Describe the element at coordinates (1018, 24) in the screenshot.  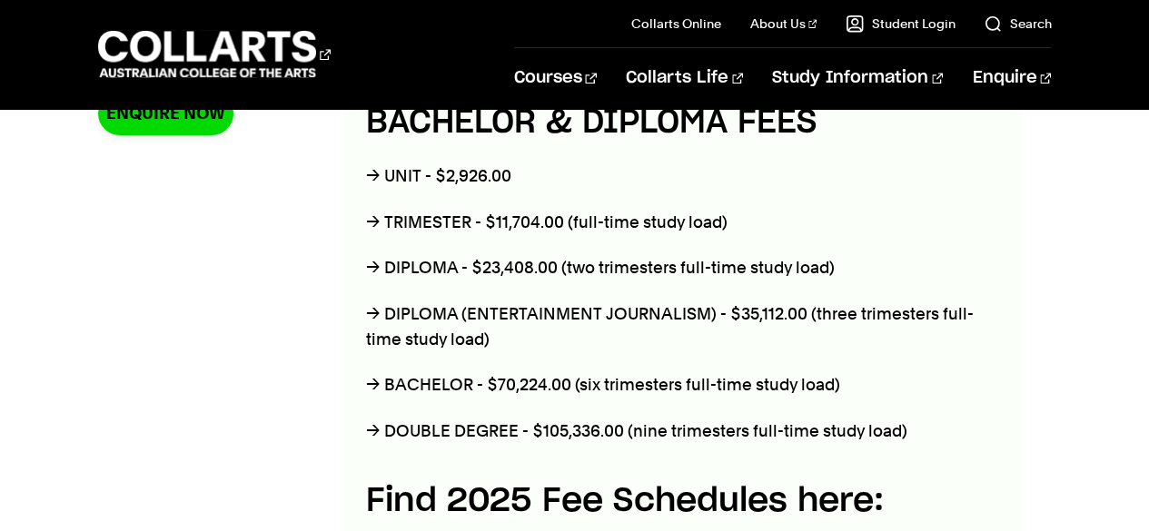
I see `a: Search` at that location.